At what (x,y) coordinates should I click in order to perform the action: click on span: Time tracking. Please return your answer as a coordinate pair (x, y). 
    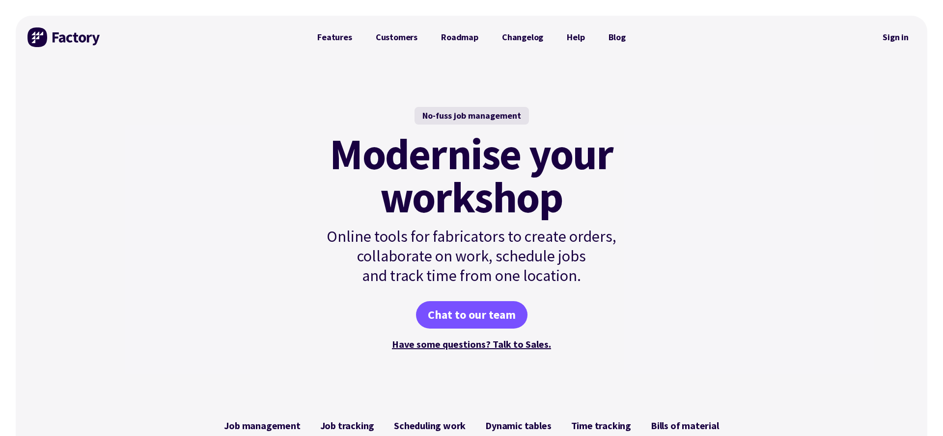
    Looking at the image, I should click on (601, 426).